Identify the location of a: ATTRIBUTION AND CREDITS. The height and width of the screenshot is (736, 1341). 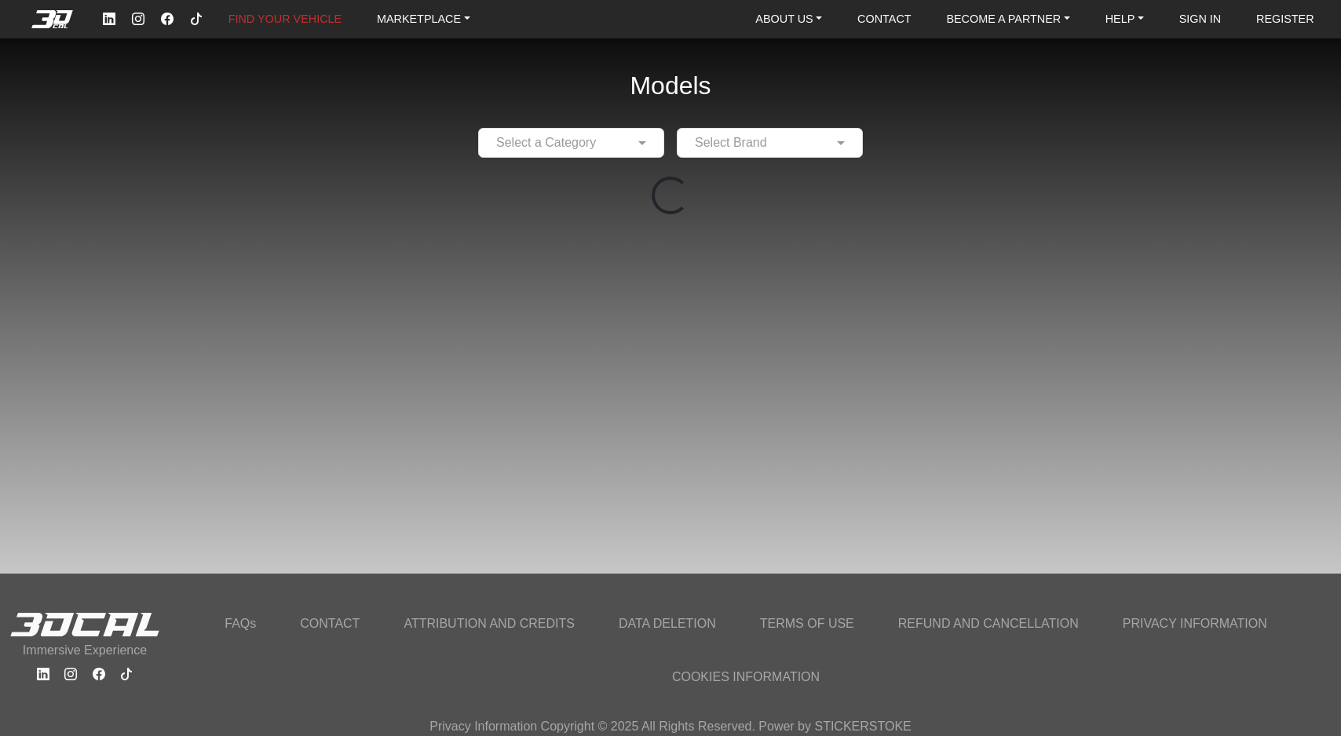
(489, 624).